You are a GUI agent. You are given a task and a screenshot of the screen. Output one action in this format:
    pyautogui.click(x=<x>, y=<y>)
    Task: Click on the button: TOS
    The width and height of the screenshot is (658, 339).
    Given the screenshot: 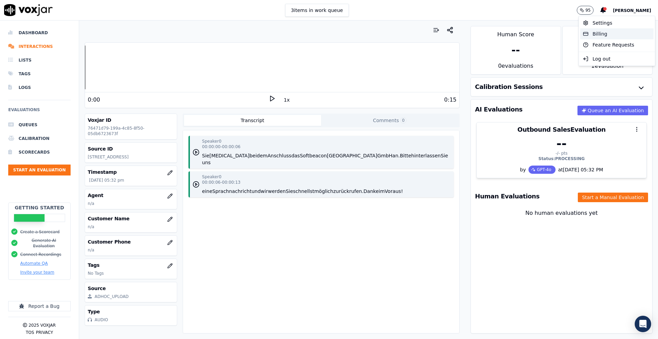 What is the action you would take?
    pyautogui.click(x=30, y=333)
    